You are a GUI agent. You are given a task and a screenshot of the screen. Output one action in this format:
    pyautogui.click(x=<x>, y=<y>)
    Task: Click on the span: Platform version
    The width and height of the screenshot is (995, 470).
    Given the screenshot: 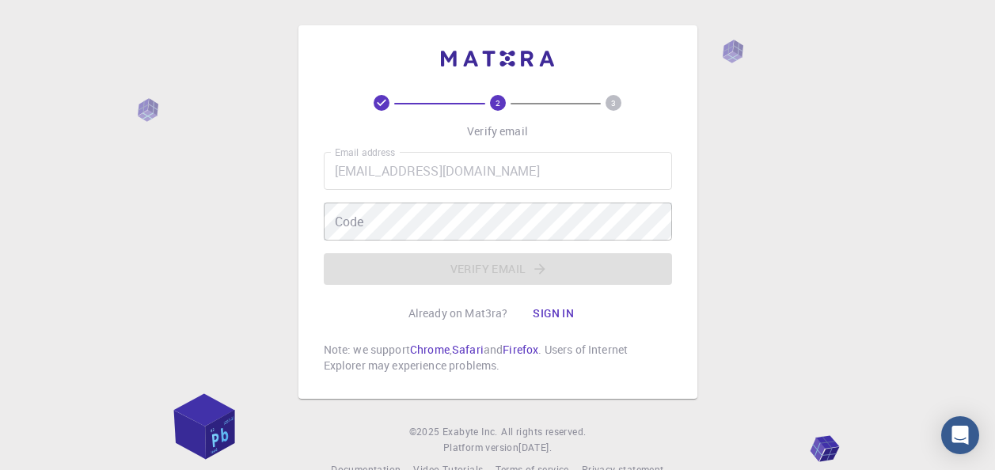 What is the action you would take?
    pyautogui.click(x=481, y=448)
    